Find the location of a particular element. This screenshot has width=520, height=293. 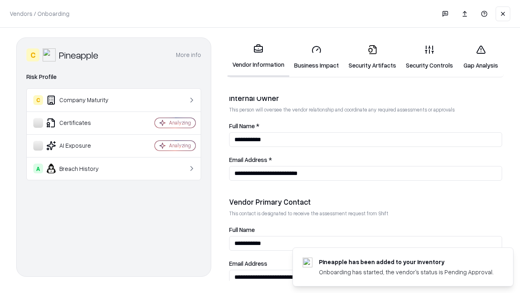

div: Risk Profile is located at coordinates (114, 77).